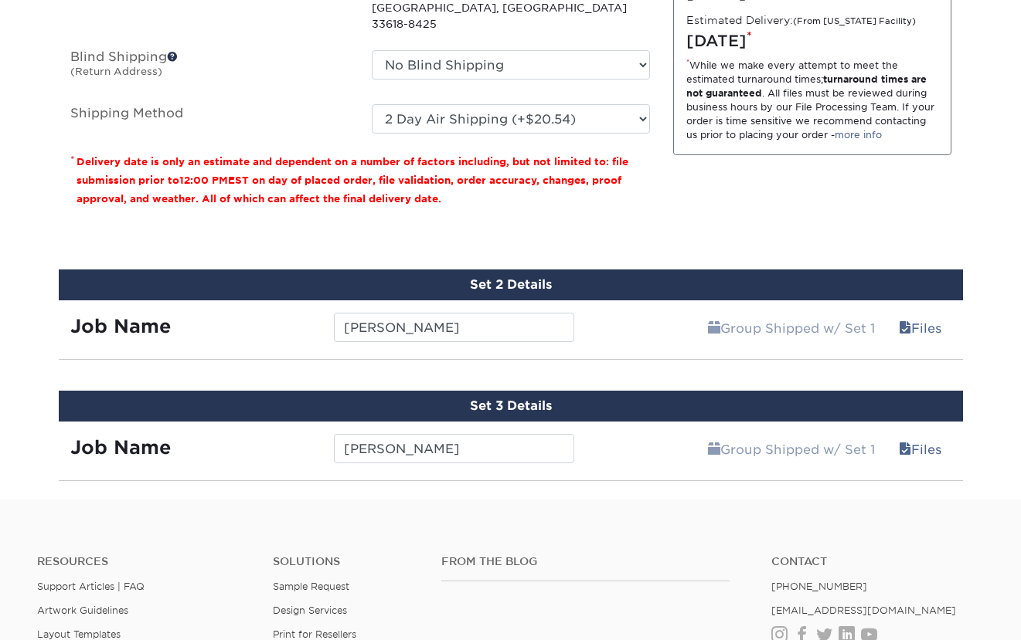  I want to click on span: 12:00 PM, so click(203, 180).